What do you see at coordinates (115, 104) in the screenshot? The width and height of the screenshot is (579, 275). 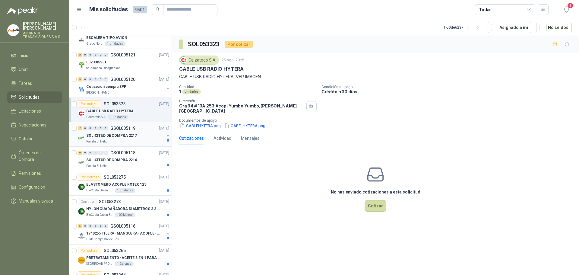 I see `p: SOL053323` at bounding box center [115, 104].